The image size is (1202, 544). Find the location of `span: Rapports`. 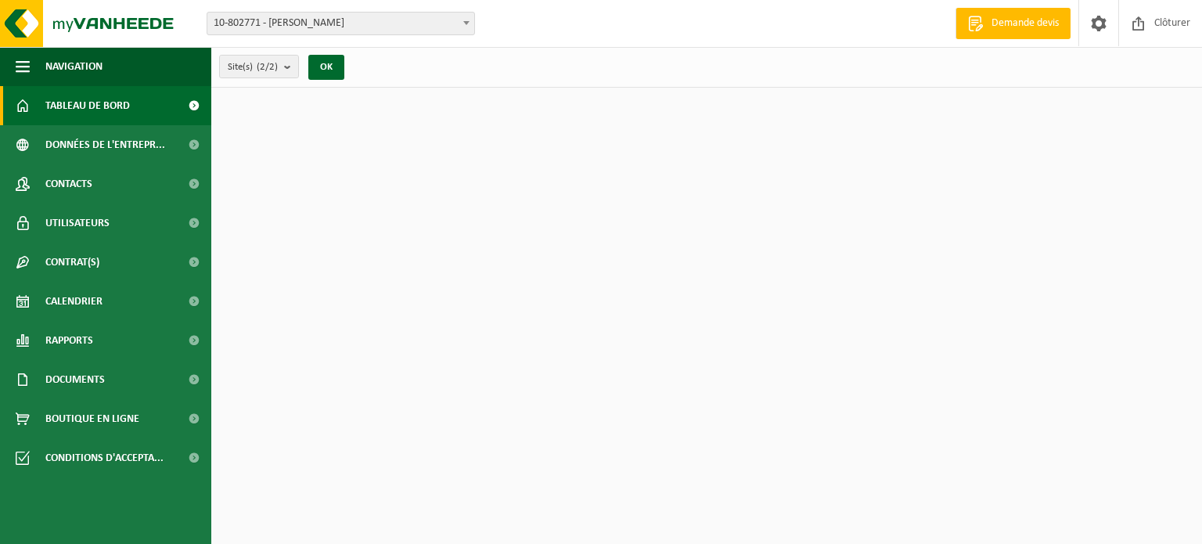

span: Rapports is located at coordinates (69, 340).